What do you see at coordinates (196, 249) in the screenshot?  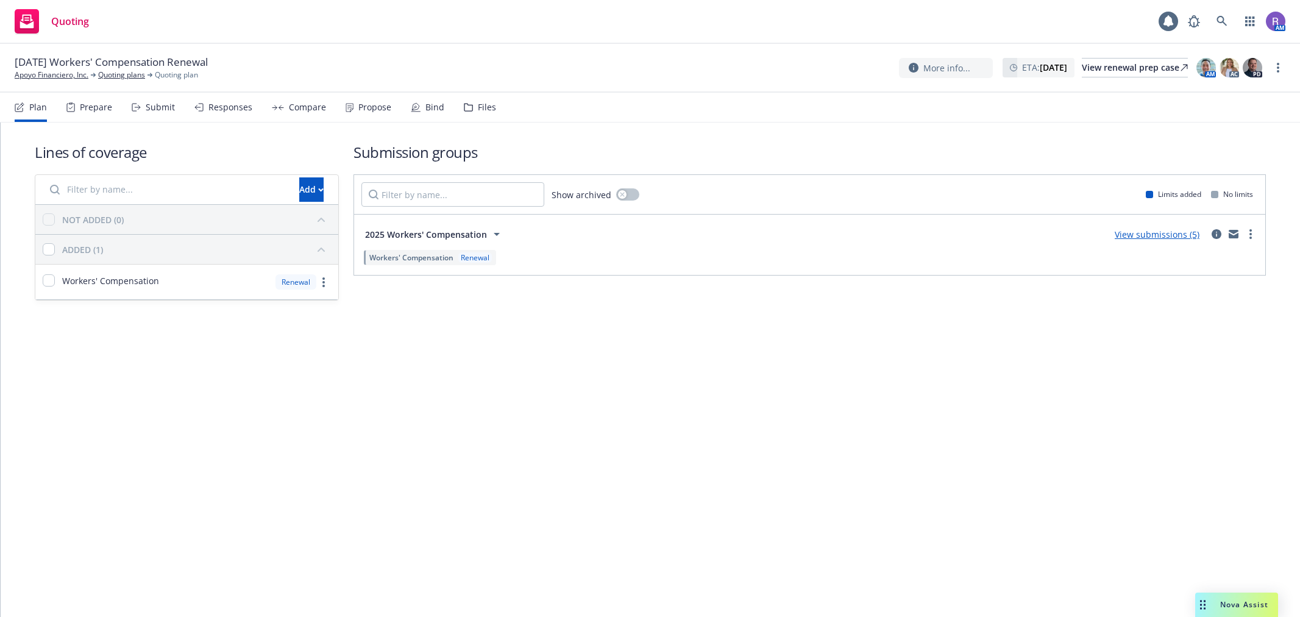 I see `button: ADDED (1)` at bounding box center [196, 249].